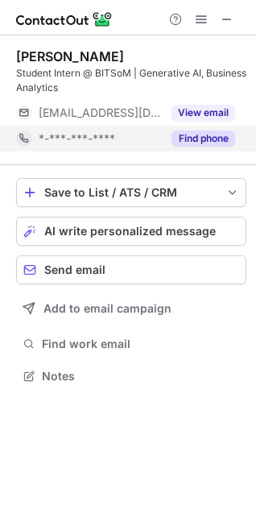 The width and height of the screenshot is (256, 514). Describe the element at coordinates (107, 309) in the screenshot. I see `span: Add to email campaign` at that location.